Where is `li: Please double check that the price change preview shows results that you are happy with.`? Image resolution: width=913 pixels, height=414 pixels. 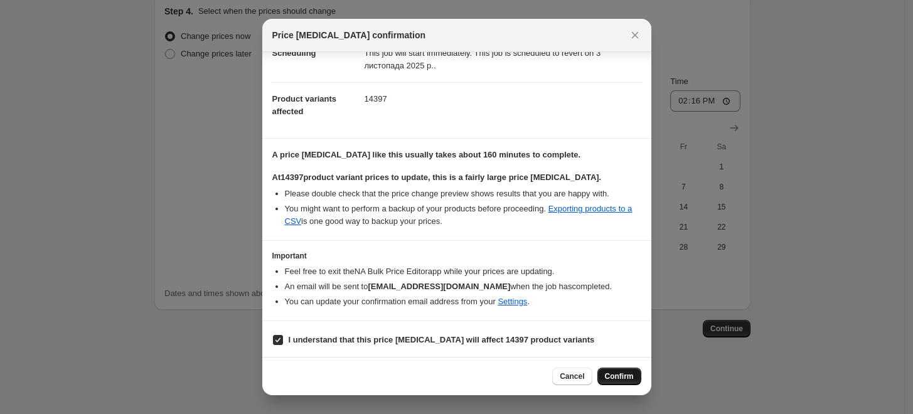 li: Please double check that the price change preview shows results that you are happy with. is located at coordinates (463, 194).